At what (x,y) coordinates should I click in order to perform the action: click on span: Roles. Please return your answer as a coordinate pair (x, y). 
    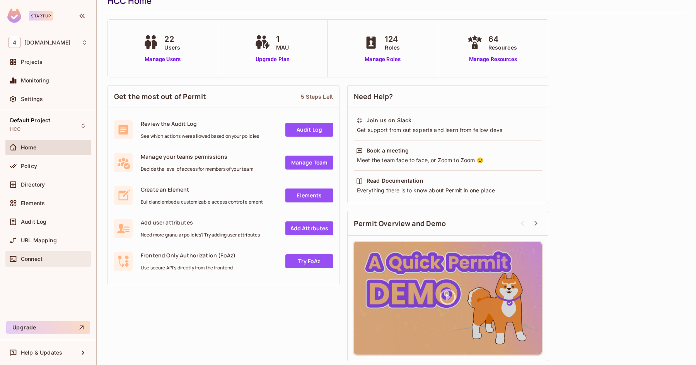
    Looking at the image, I should click on (392, 47).